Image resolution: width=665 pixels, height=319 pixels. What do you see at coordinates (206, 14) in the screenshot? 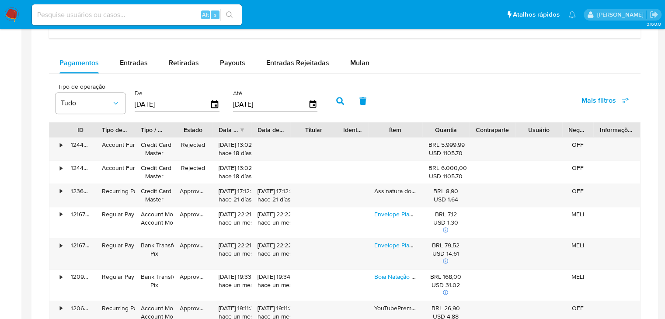
I see `span: Alt` at bounding box center [206, 14].